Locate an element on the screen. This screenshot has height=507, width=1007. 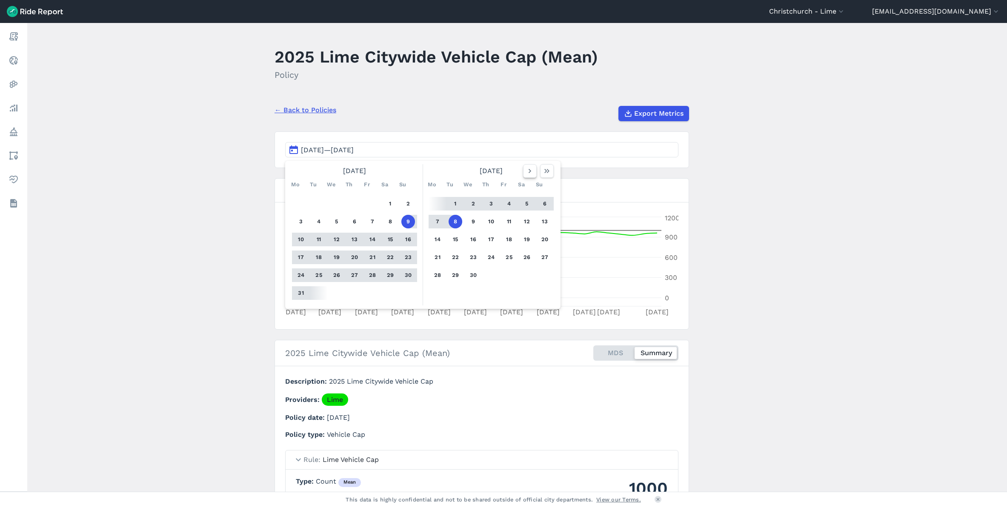
span: Vehicle Cap is located at coordinates (346, 435).